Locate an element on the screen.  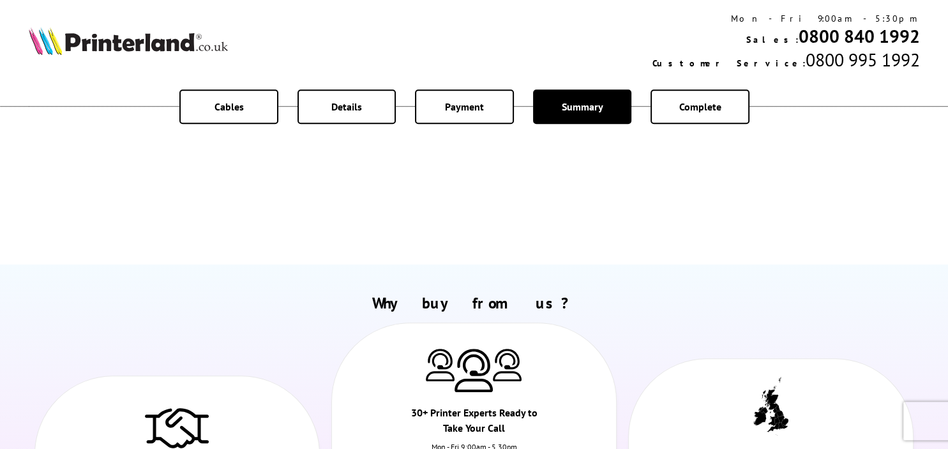
div: 30+ Printer Experts Ready to Take Your Call is located at coordinates (474, 423).